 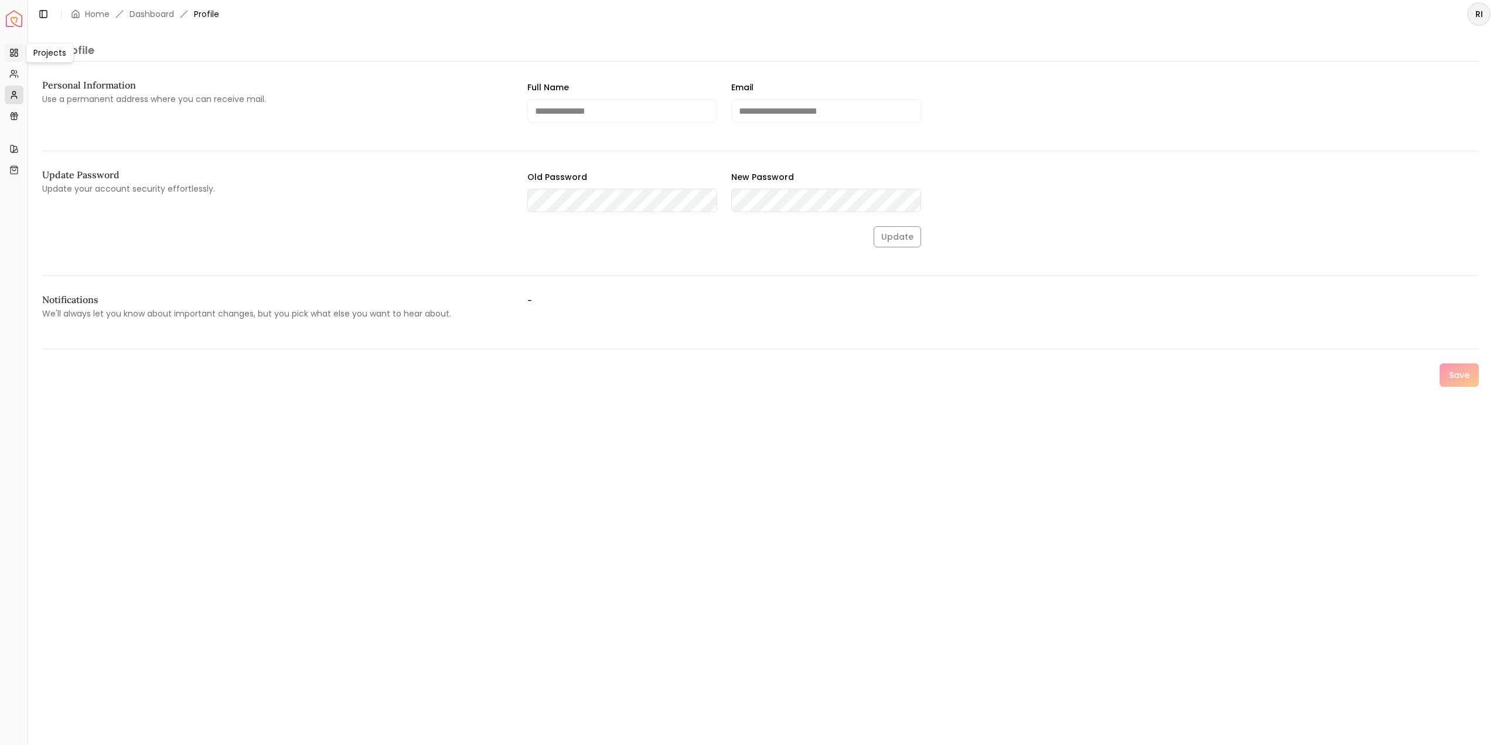 I want to click on img: Spacejoy Logo, so click(x=14, y=19).